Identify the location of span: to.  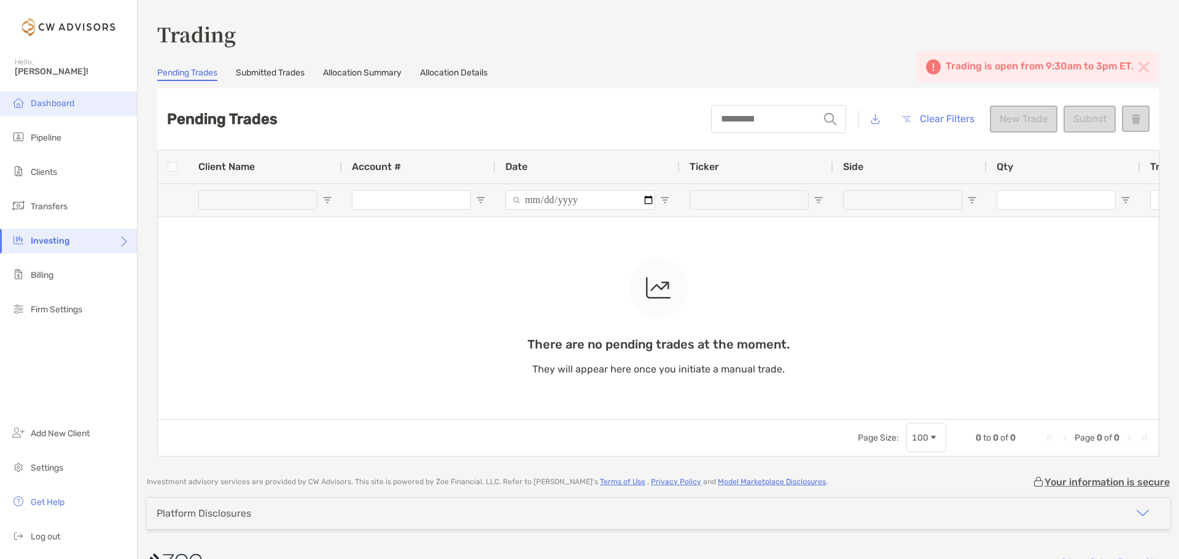
(987, 438).